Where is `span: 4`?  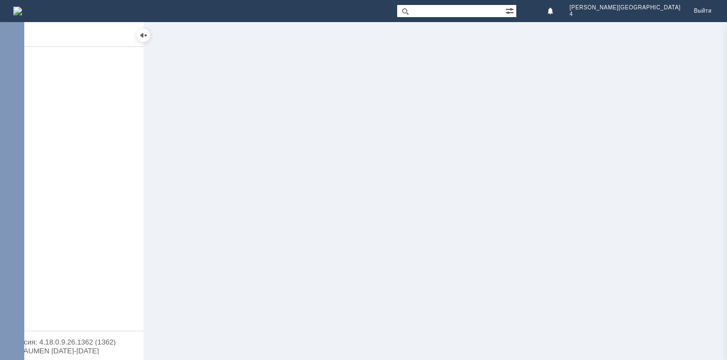 span: 4 is located at coordinates (571, 14).